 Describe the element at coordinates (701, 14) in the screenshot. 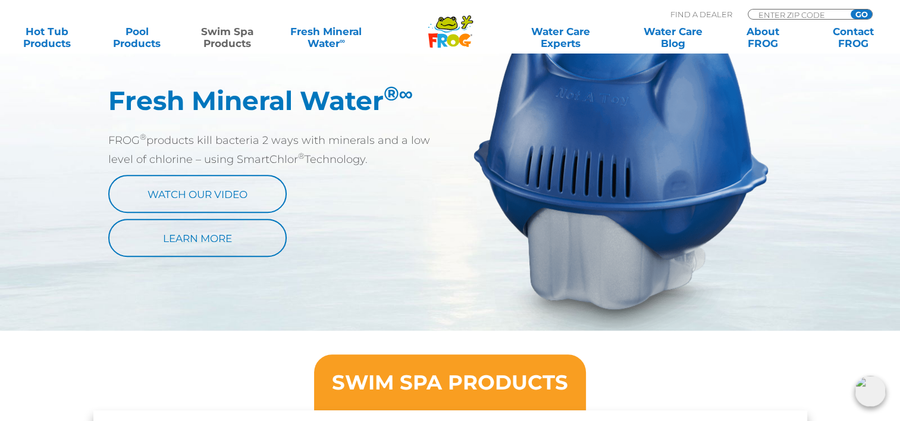

I see `p: Find A Dealer` at that location.